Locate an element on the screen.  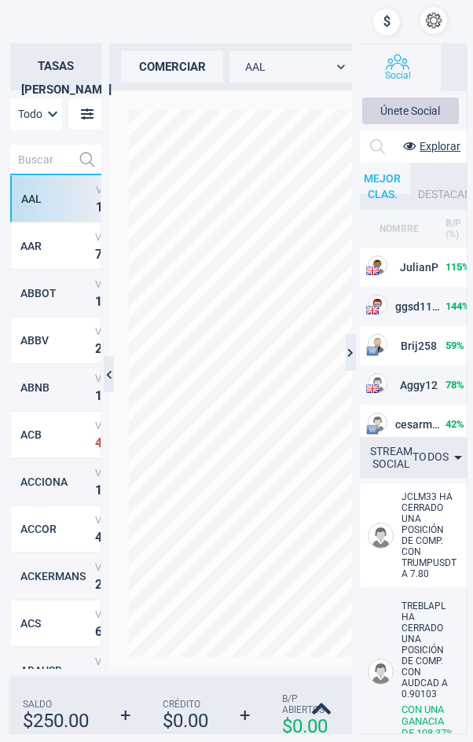
div: ACKERMANS is located at coordinates (56, 576).